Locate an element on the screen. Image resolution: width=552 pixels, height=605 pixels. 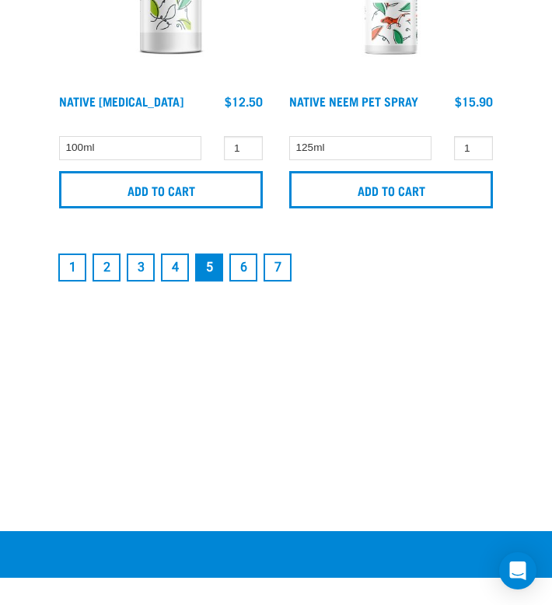
div: $15.90 is located at coordinates (473, 101).